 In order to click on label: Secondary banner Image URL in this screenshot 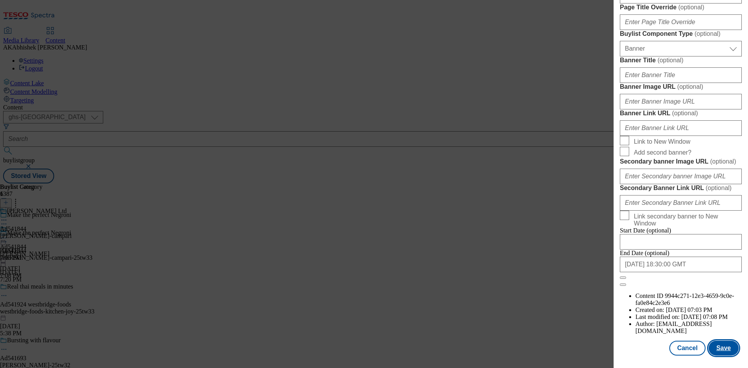, I will do `click(681, 162)`.